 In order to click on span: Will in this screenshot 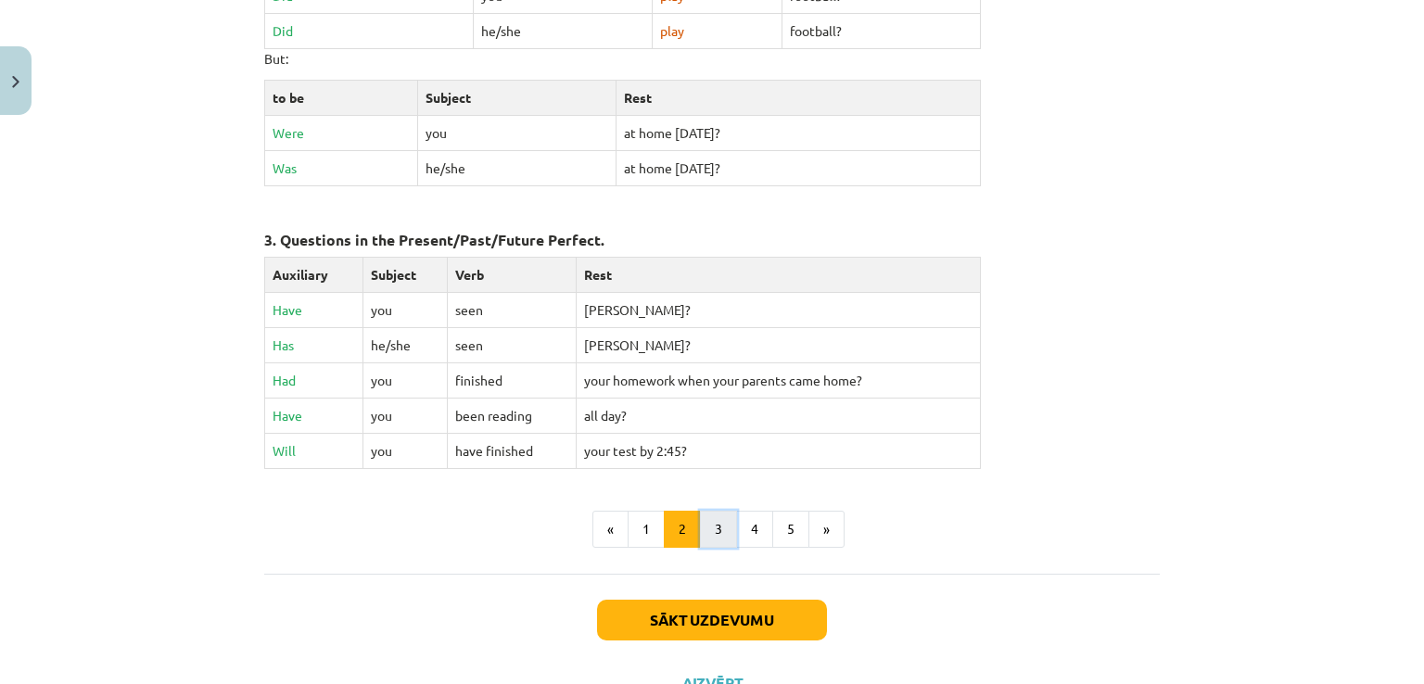, I will do `click(284, 450)`.